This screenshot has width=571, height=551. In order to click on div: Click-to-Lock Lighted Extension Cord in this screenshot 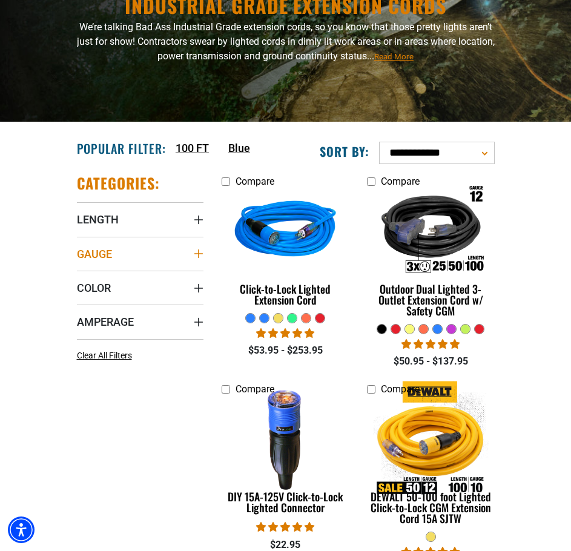, I will do `click(285, 294)`.